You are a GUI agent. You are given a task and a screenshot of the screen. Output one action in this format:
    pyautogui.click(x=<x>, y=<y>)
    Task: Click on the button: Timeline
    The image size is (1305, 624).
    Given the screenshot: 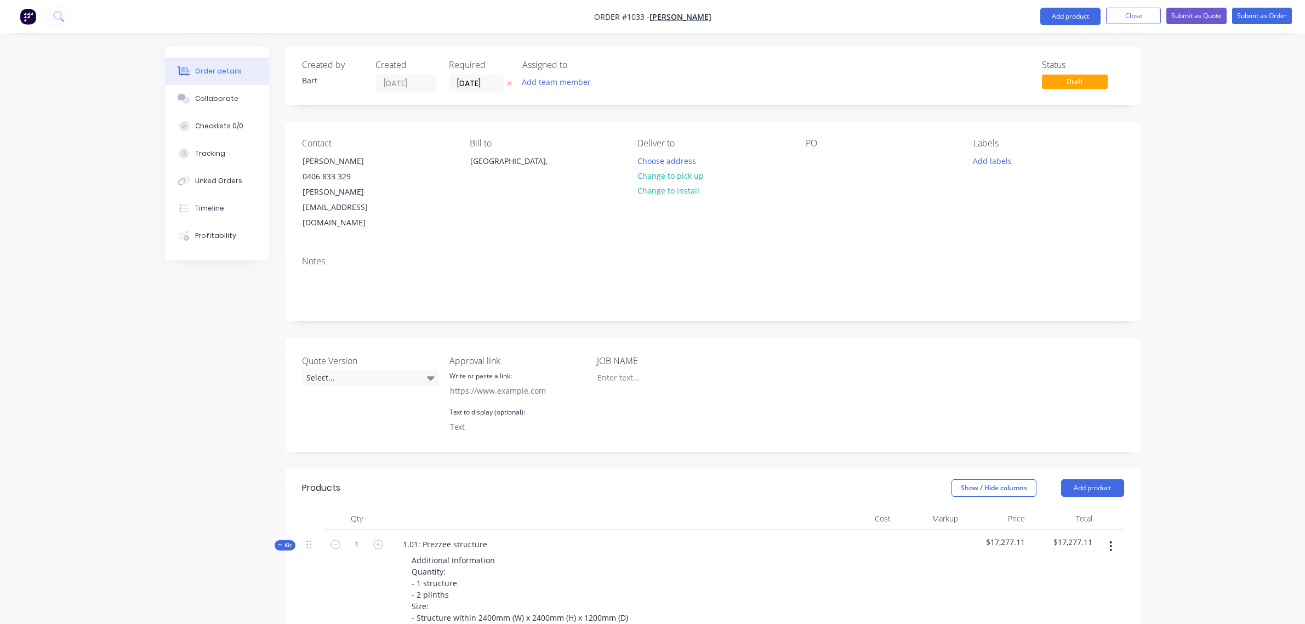 What is the action you would take?
    pyautogui.click(x=217, y=208)
    